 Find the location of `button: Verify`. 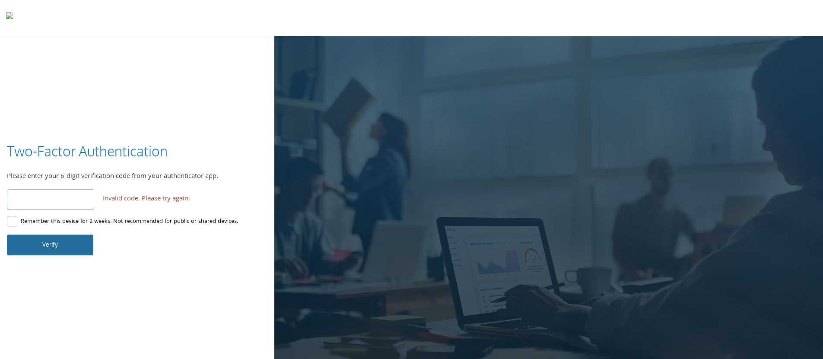

button: Verify is located at coordinates (50, 245).